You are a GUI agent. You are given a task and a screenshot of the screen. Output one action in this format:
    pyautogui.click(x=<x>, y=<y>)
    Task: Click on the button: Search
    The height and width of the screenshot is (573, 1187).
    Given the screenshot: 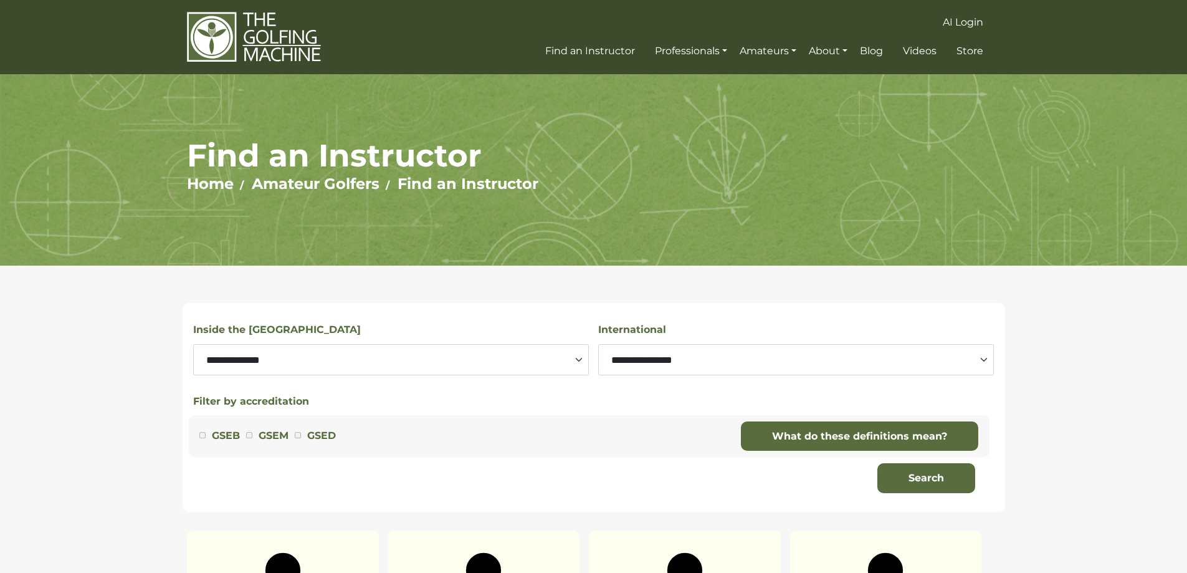 What is the action you would take?
    pyautogui.click(x=926, y=478)
    